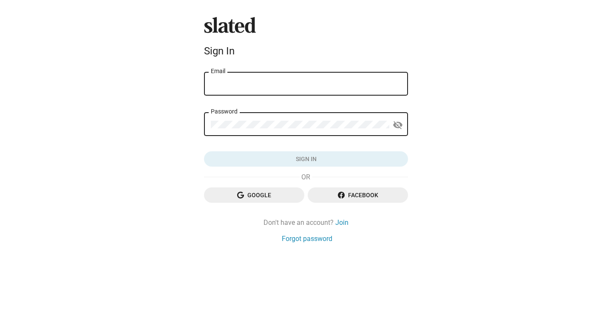 The width and height of the screenshot is (612, 326). Describe the element at coordinates (398, 125) in the screenshot. I see `mat-icon: visibility_off` at that location.